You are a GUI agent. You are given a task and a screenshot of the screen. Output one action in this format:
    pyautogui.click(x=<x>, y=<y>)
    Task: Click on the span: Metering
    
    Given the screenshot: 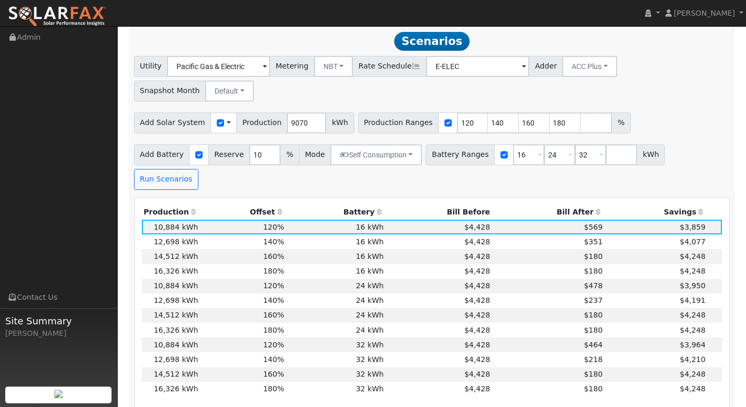 What is the action you would take?
    pyautogui.click(x=292, y=66)
    